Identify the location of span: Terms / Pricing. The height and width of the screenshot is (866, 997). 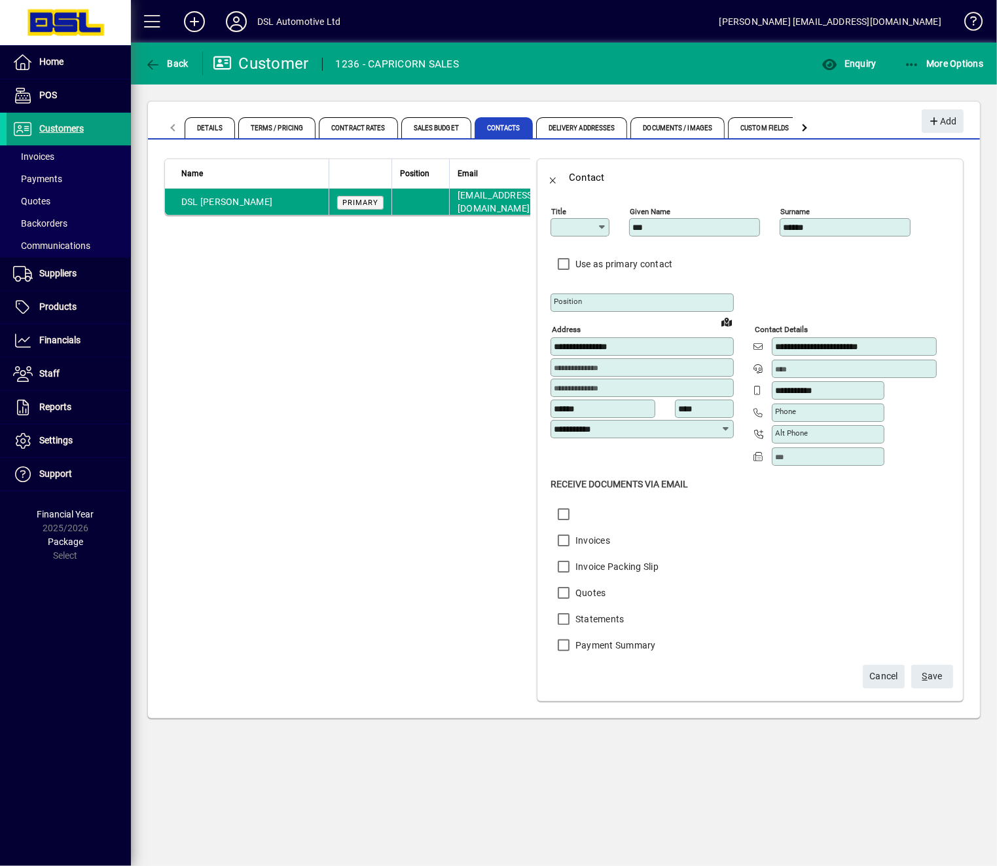
(277, 128).